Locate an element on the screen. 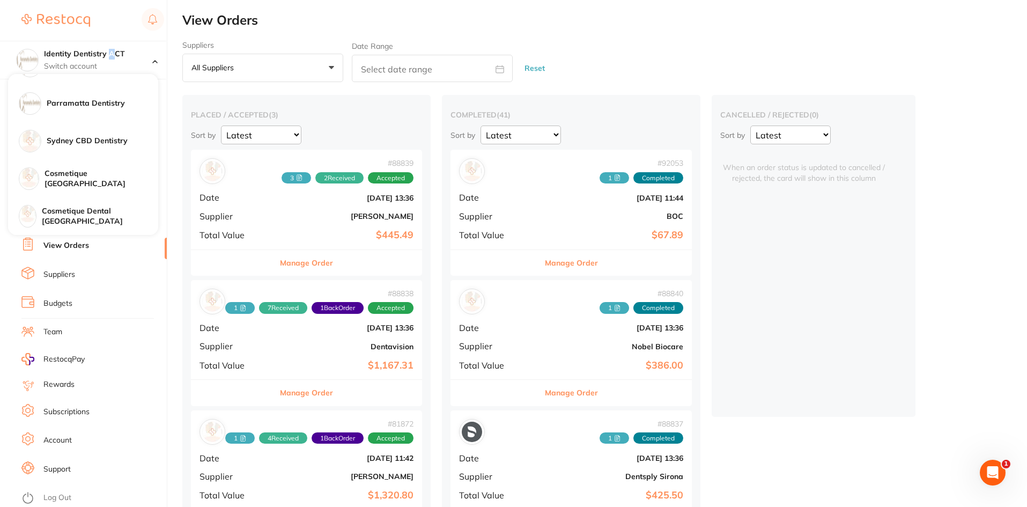  span: # 88837 is located at coordinates (641, 423).